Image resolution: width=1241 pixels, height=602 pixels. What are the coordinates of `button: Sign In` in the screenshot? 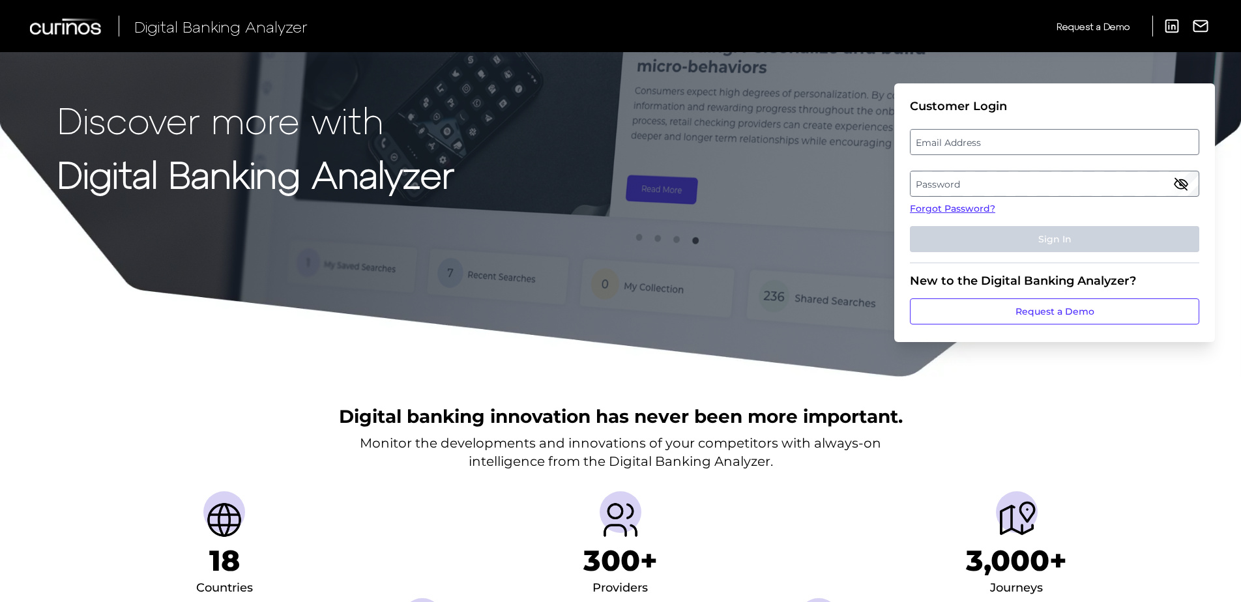 It's located at (1054, 239).